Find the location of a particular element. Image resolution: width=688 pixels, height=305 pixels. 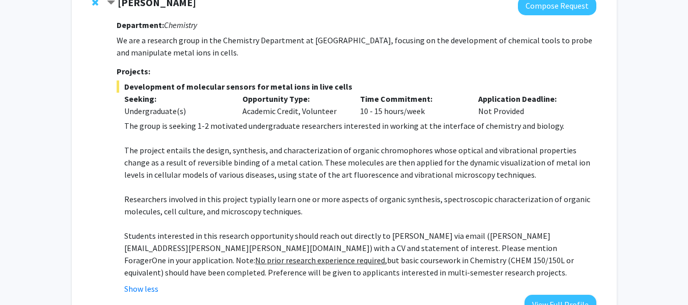

div: Not Provided is located at coordinates (530, 105).